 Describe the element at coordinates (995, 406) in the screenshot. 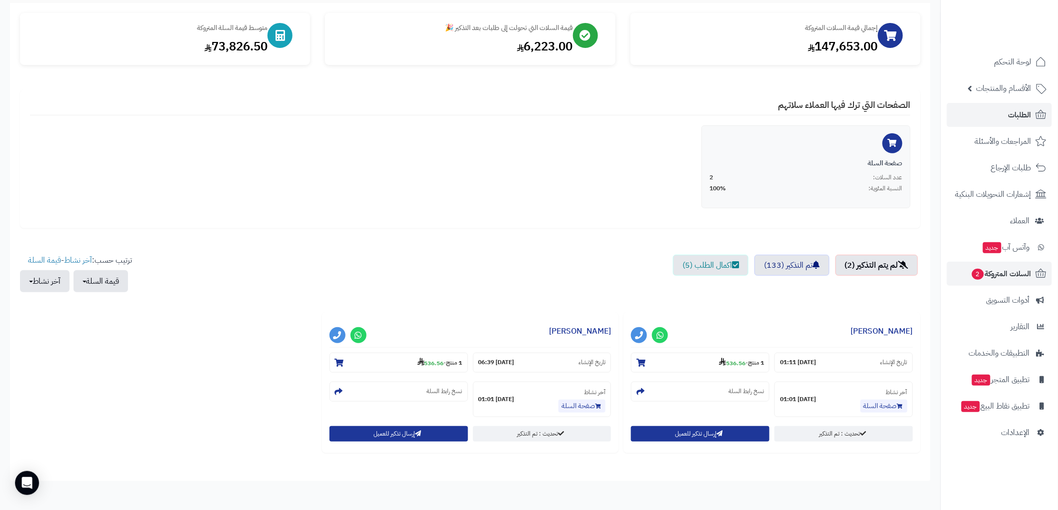

I see `span: تطبيق نقاط البيع` at that location.